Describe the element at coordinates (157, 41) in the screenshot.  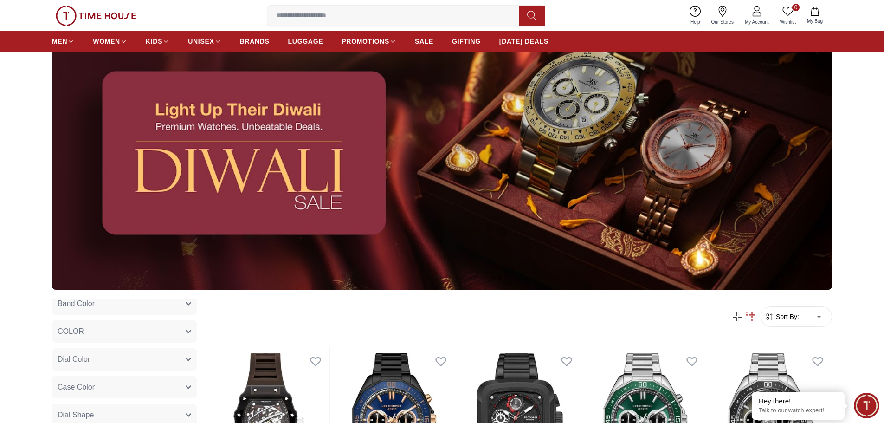
I see `a: KIDS` at that location.